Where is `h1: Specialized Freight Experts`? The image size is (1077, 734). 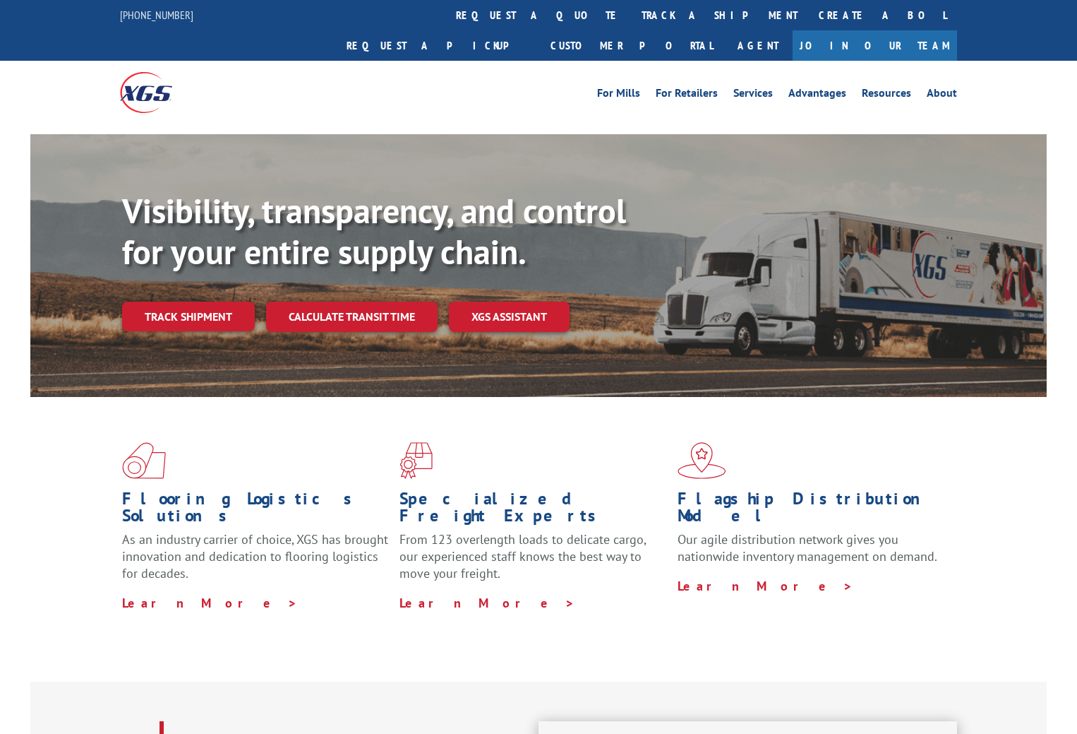 h1: Specialized Freight Experts is located at coordinates (533, 510).